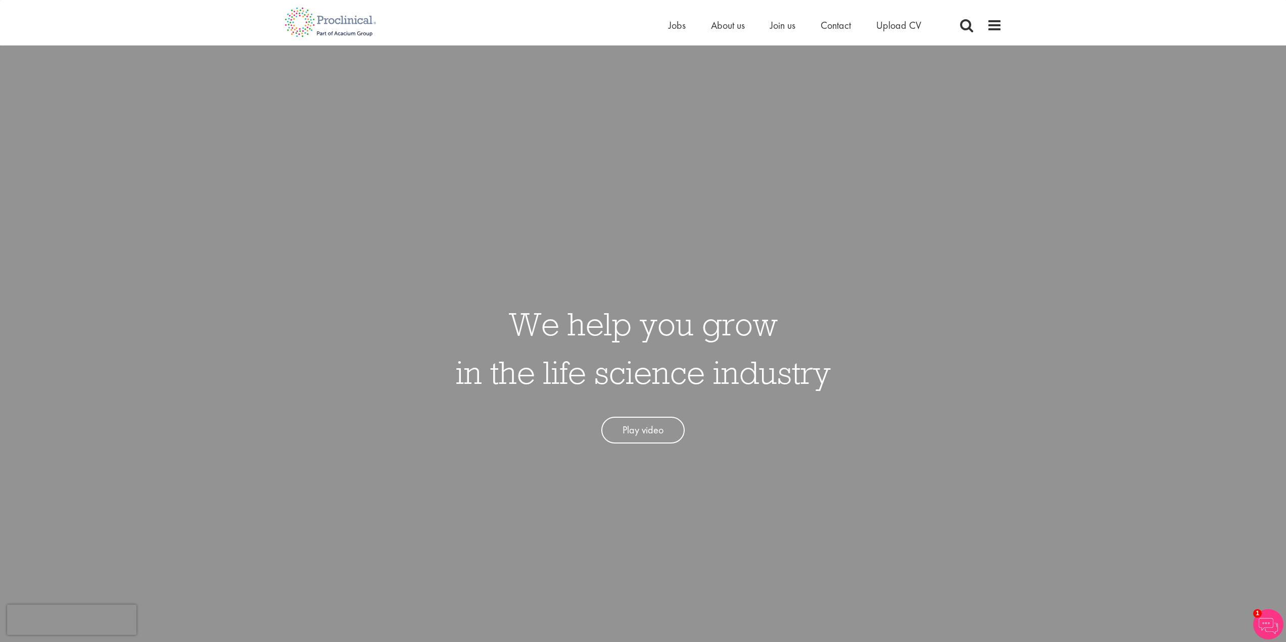  What do you see at coordinates (782, 25) in the screenshot?
I see `a: Join us` at bounding box center [782, 25].